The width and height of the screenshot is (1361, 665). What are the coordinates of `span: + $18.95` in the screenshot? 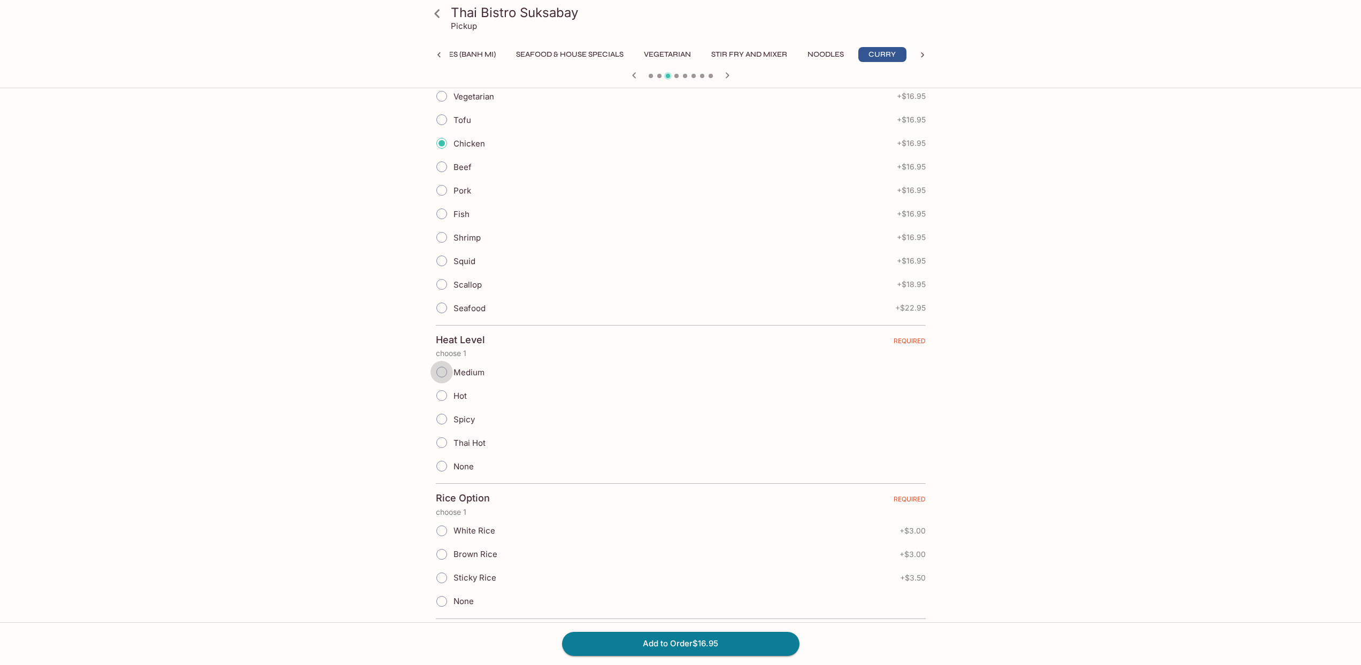 It's located at (912, 285).